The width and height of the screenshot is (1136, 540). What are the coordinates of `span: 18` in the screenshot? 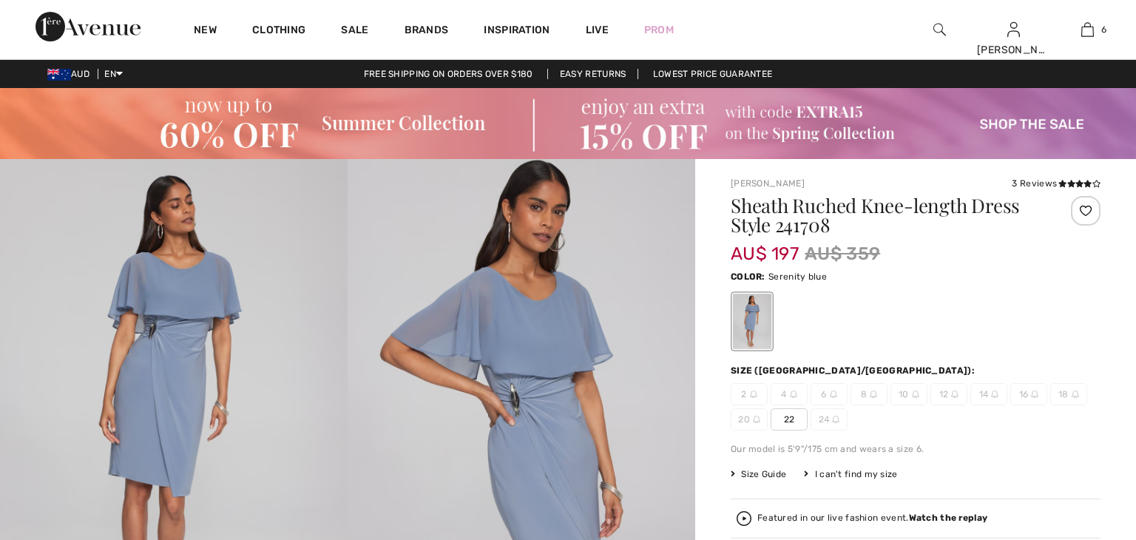 It's located at (1069, 394).